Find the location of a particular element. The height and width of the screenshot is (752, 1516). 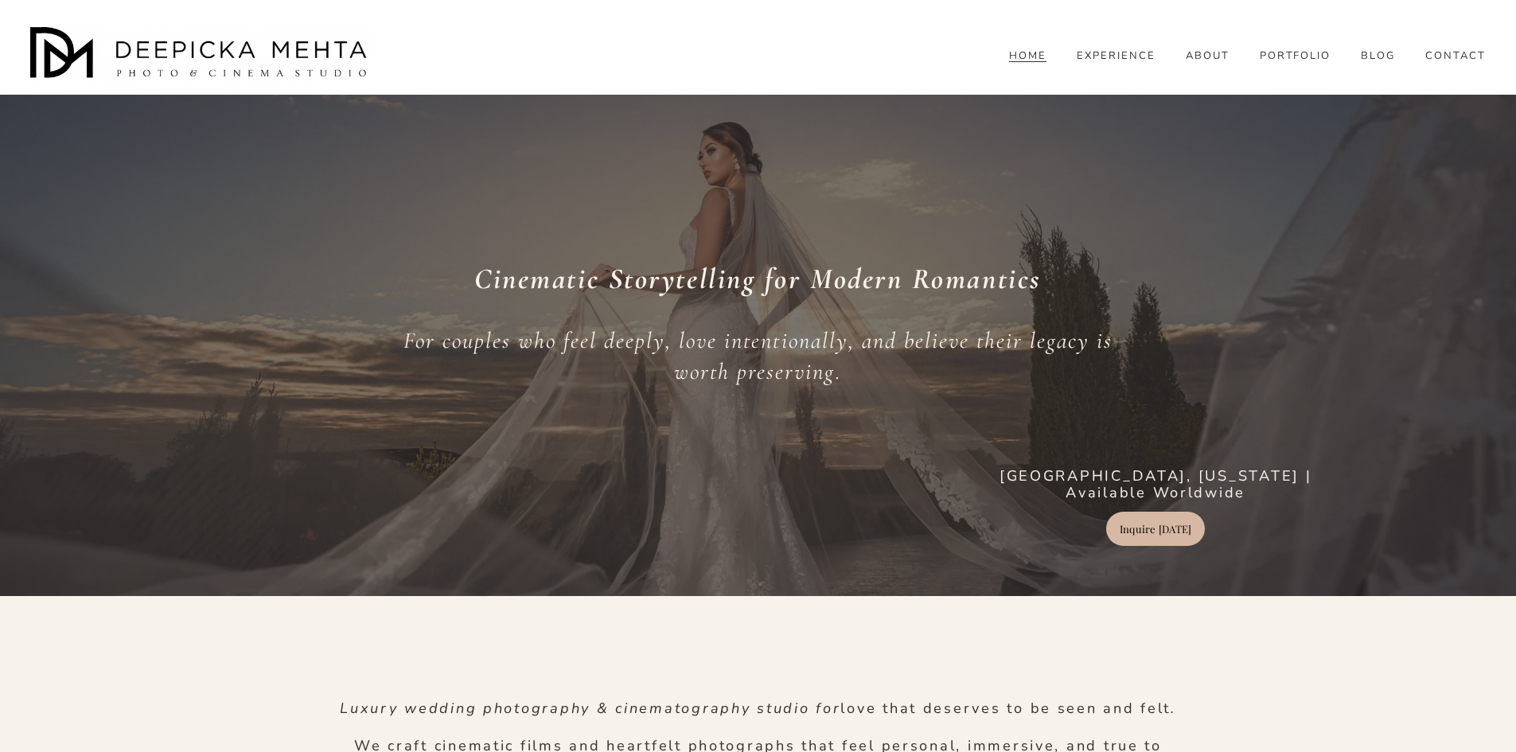

p: love that deserves to be seen and felt is located at coordinates (758, 709).